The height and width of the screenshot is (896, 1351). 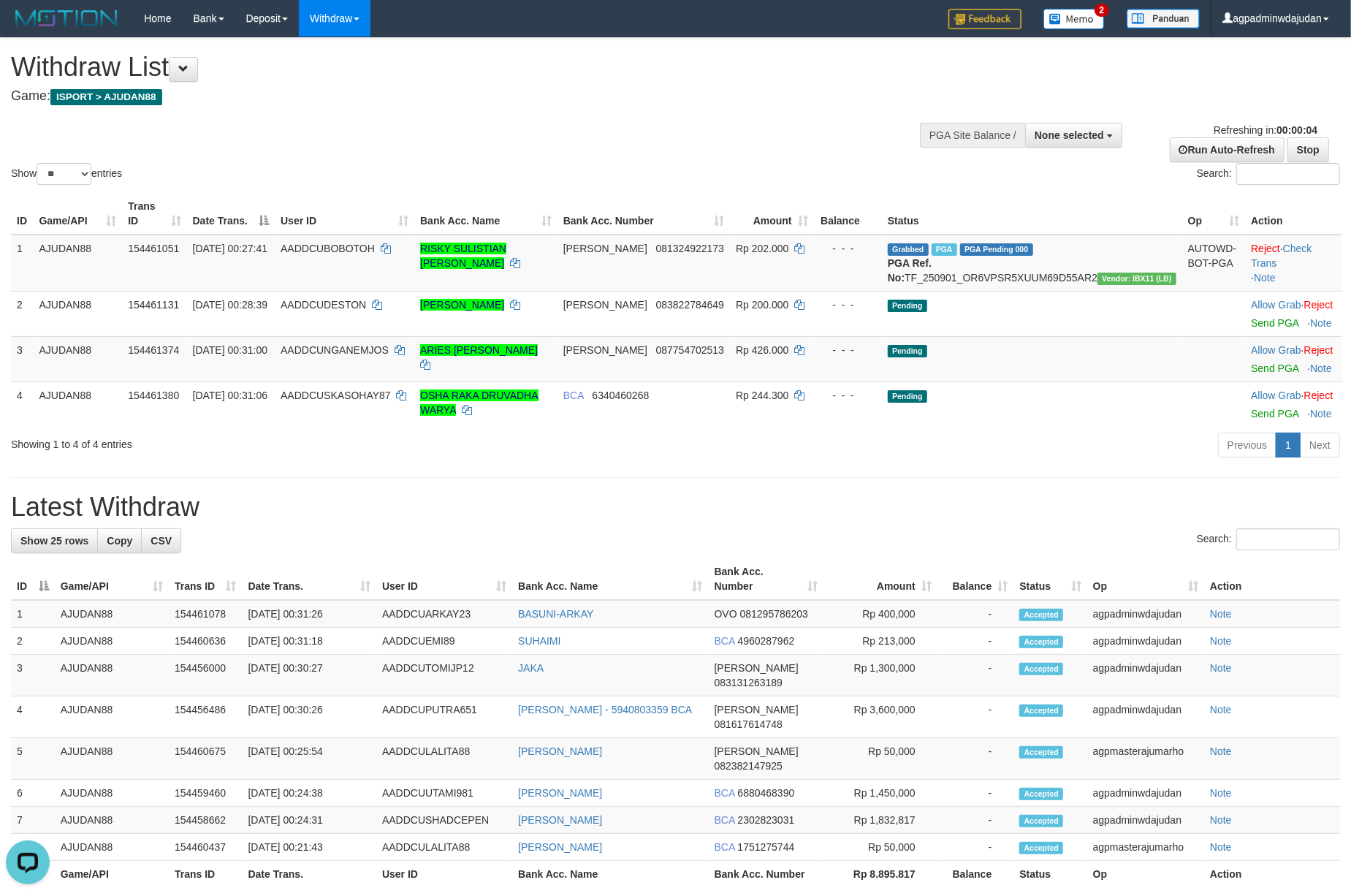 I want to click on button: Open LiveChat chat widget, so click(x=28, y=28).